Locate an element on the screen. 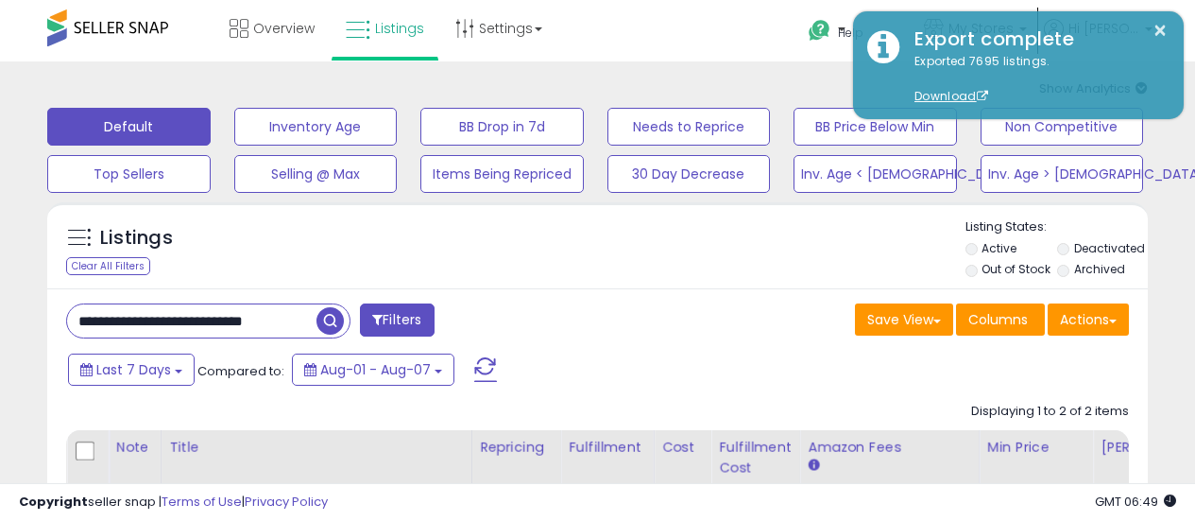 Image resolution: width=1195 pixels, height=521 pixels. div: Displaying 1 to 2 of 2 items is located at coordinates (1050, 411).